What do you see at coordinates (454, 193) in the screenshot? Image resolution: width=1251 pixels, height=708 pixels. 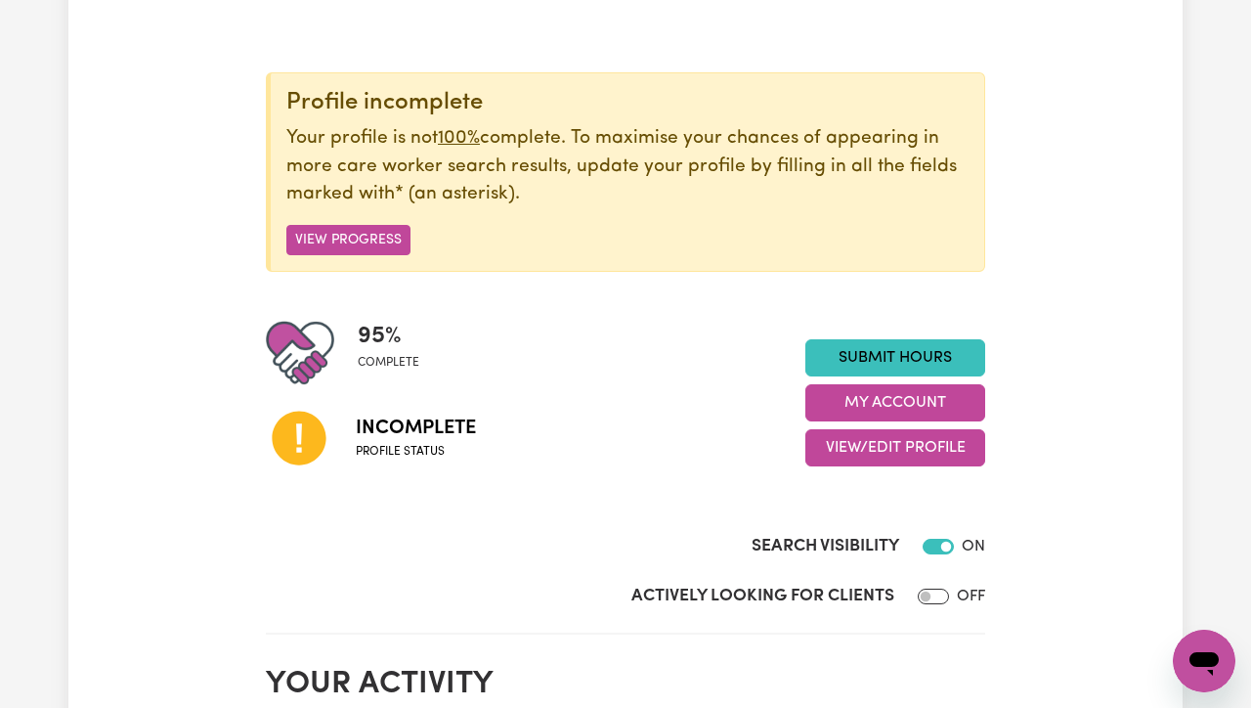 I see `span: an asterisk` at bounding box center [454, 193].